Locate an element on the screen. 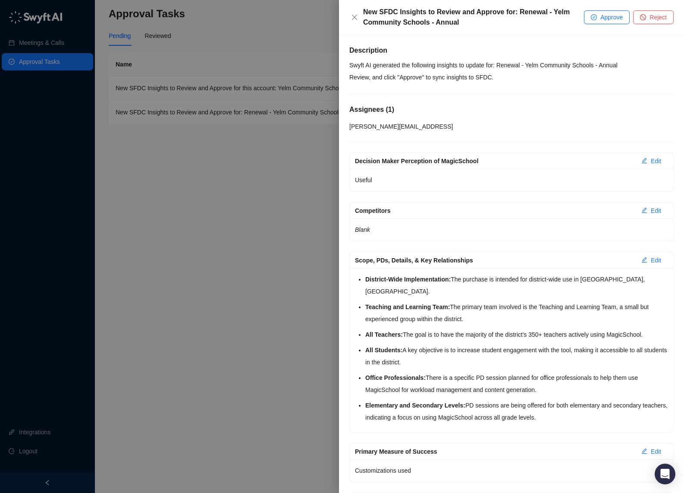  p: Swyft AI generated the following insights to update for: Renewal - Yelm Community Schools - Annual is located at coordinates (512, 65).